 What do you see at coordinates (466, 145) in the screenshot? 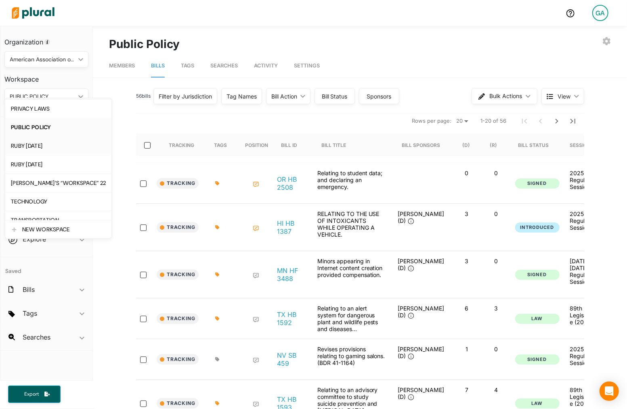
I see `div: (D)` at bounding box center [466, 145].